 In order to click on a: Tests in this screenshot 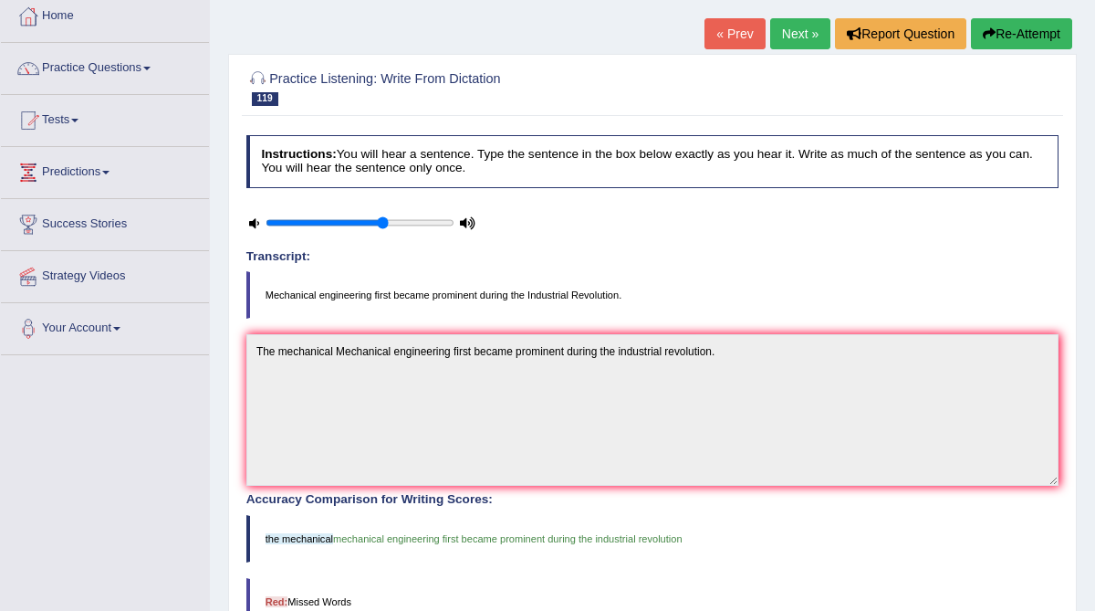, I will do `click(105, 118)`.